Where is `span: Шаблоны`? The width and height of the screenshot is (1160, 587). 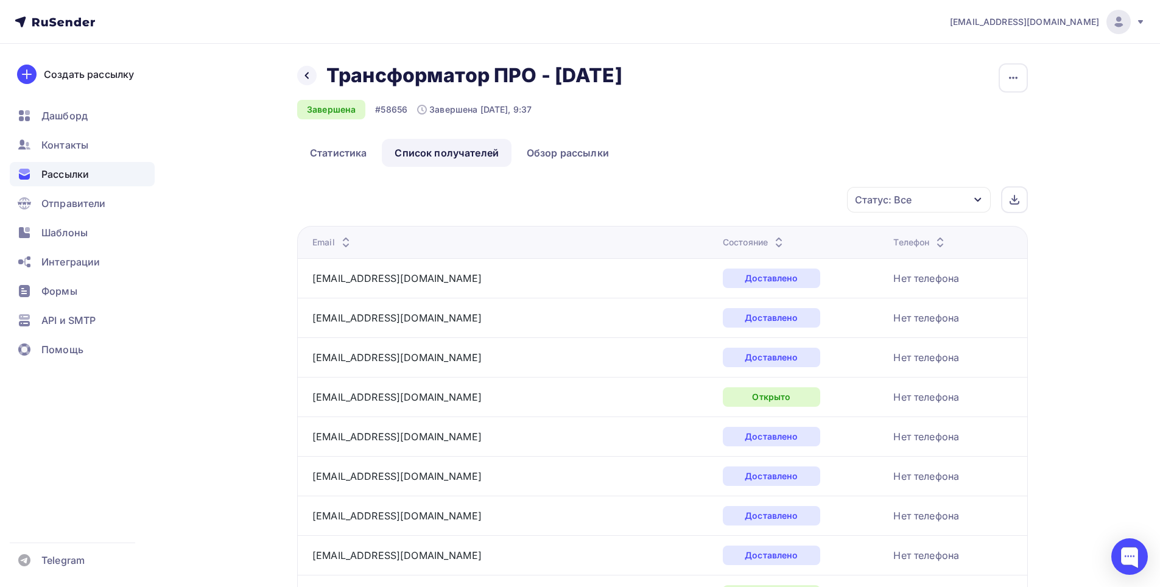
span: Шаблоны is located at coordinates (65, 233).